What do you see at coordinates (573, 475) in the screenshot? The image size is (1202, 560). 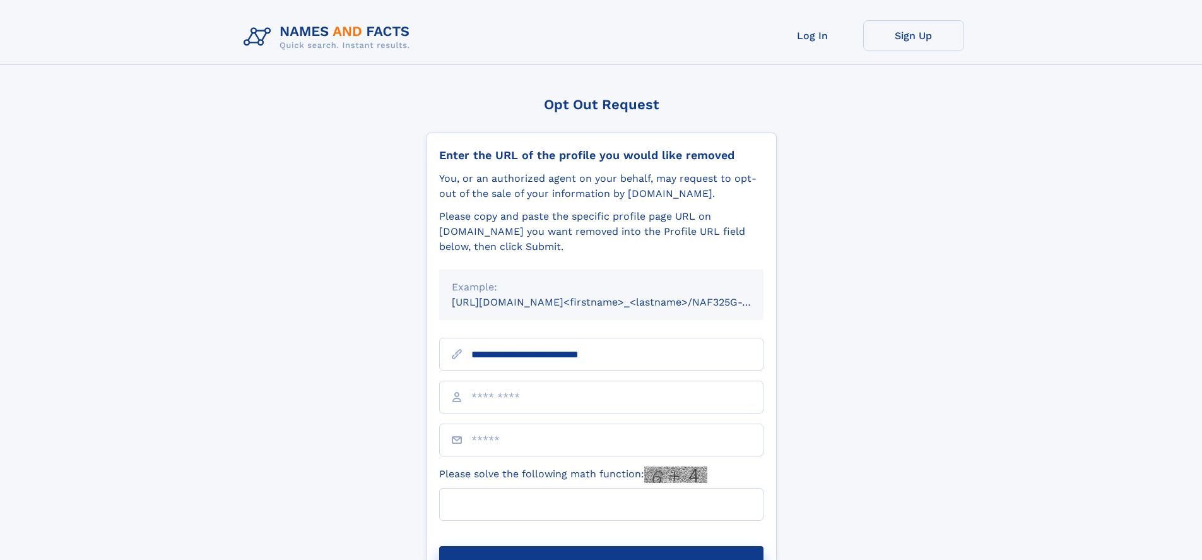 I see `label: Please solve the following math function:` at bounding box center [573, 475].